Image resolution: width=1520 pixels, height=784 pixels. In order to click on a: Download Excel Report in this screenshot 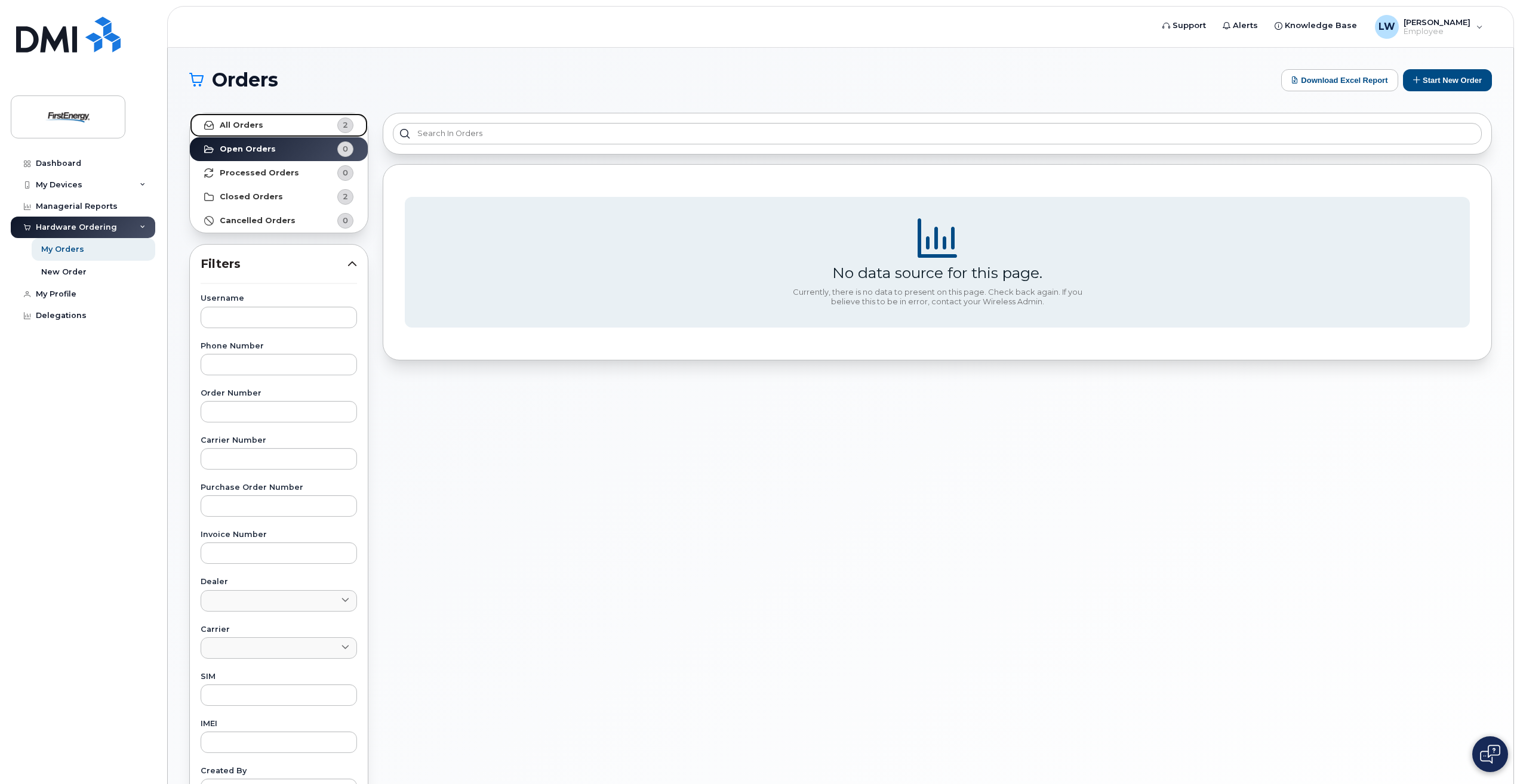, I will do `click(1340, 80)`.